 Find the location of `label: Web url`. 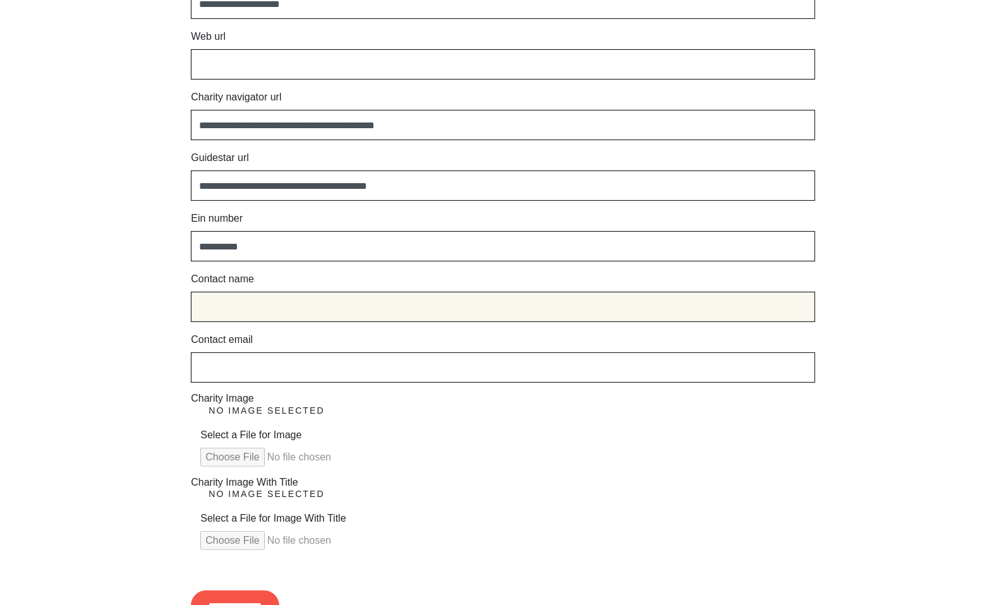

label: Web url is located at coordinates (208, 37).